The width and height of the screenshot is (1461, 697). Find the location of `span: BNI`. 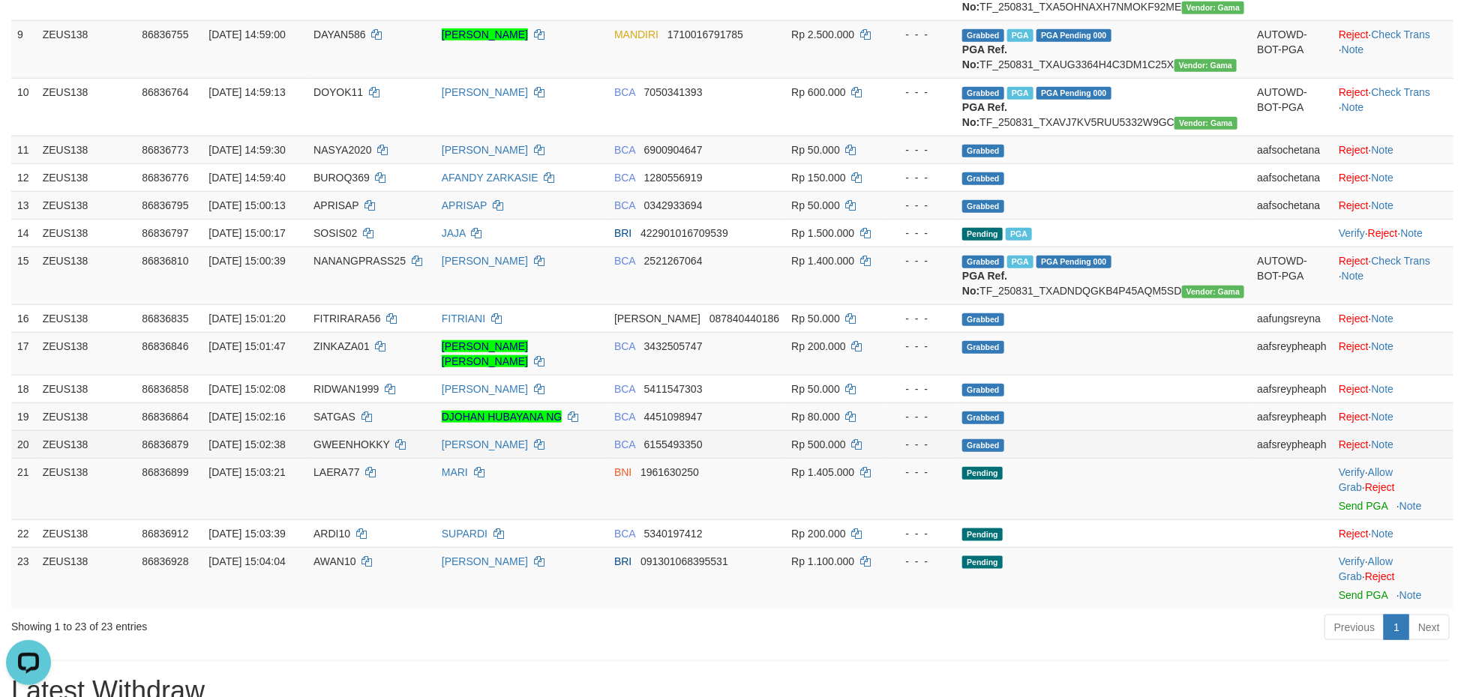

span: BNI is located at coordinates (622, 472).